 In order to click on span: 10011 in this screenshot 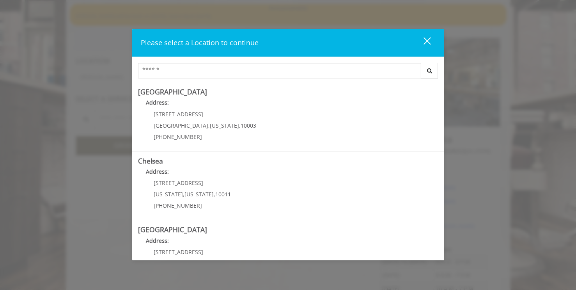, I will do `click(223, 194)`.